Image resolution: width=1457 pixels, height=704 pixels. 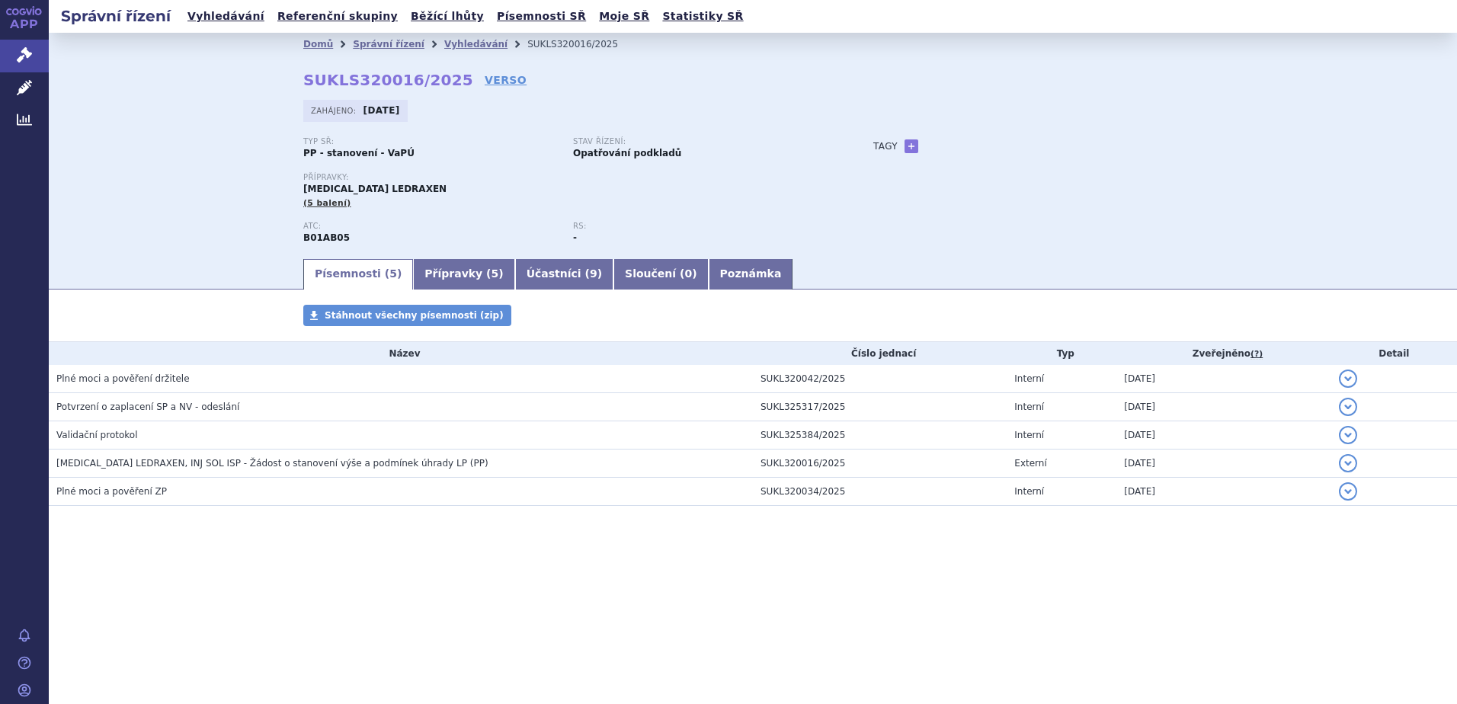 What do you see at coordinates (1223, 353) in the screenshot?
I see `th: Zveřejněno` at bounding box center [1223, 353].